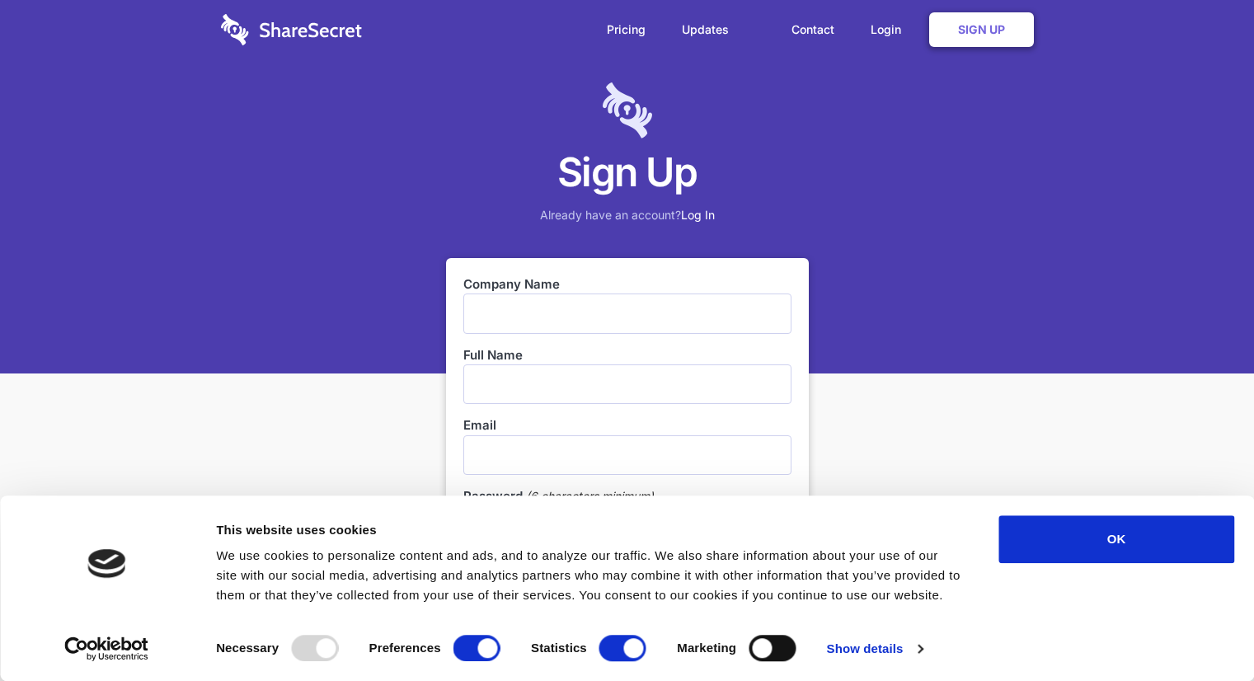 This screenshot has width=1254, height=681. Describe the element at coordinates (1116, 539) in the screenshot. I see `button: OK` at that location.